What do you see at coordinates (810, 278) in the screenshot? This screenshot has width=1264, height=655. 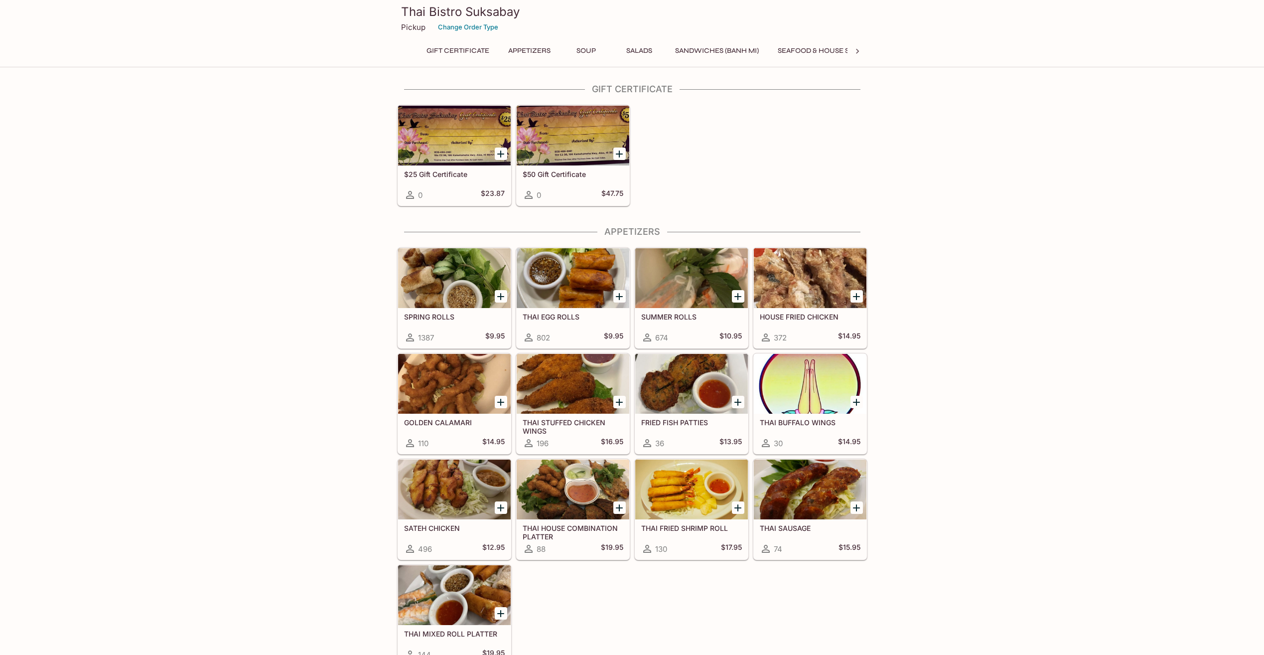 I see `div: HOUSE FRIED CHICKEN` at bounding box center [810, 278].